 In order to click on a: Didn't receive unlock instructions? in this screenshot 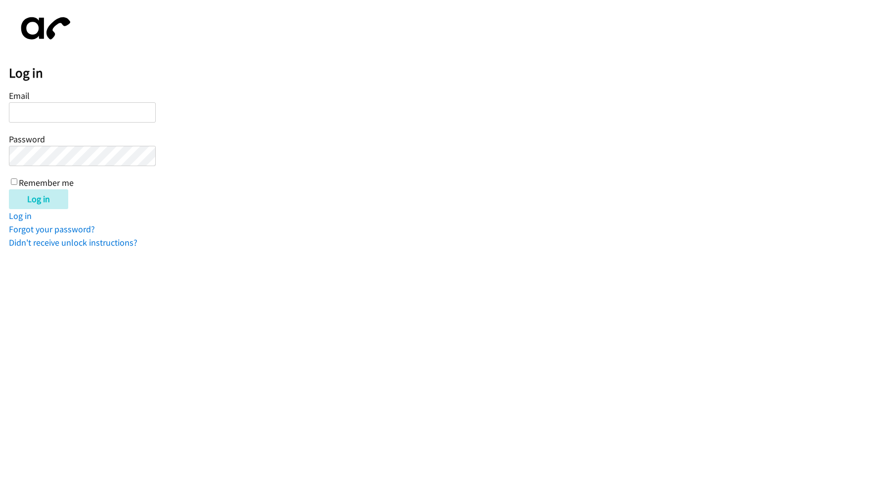, I will do `click(73, 242)`.